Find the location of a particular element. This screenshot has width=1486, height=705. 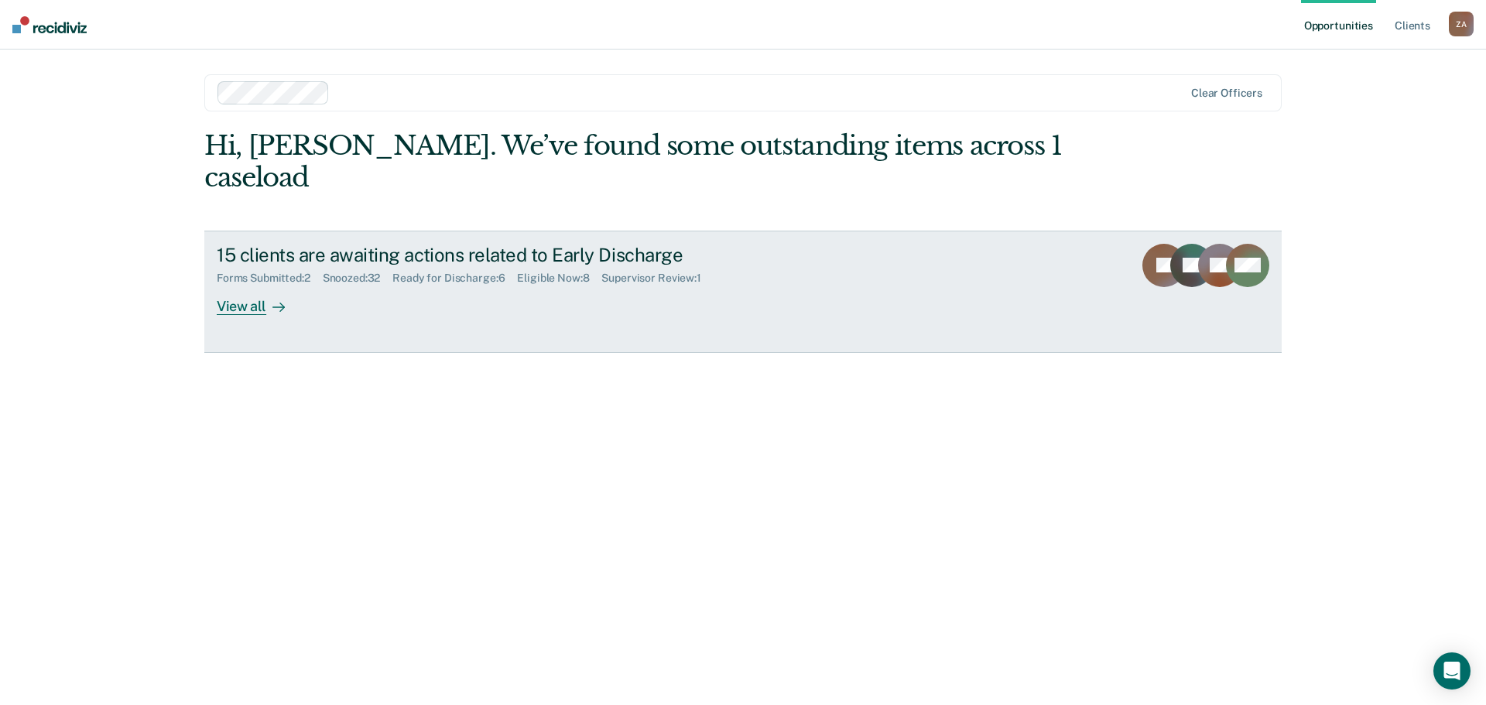

div: Snoozed : 32 is located at coordinates (358, 278).